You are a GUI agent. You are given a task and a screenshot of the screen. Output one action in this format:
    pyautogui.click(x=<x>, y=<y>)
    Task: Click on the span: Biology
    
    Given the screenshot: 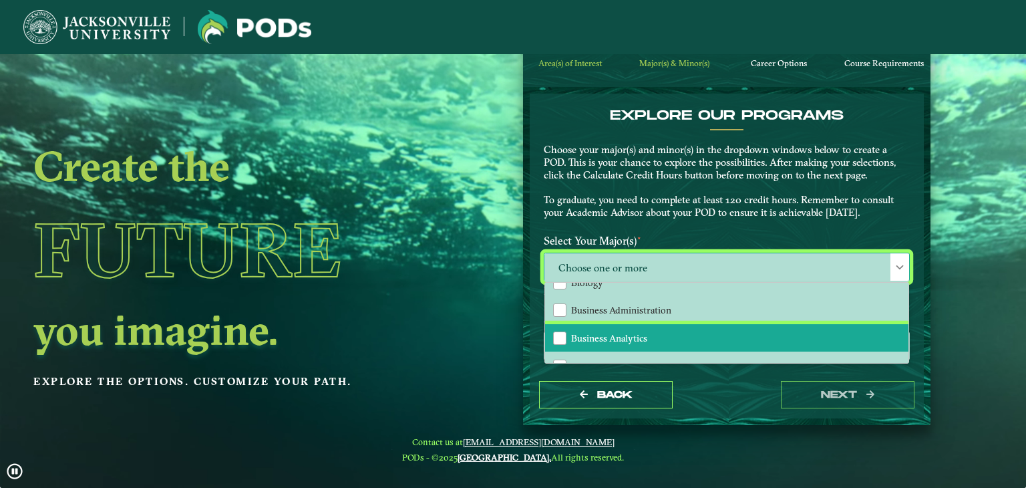 What is the action you would take?
    pyautogui.click(x=587, y=283)
    